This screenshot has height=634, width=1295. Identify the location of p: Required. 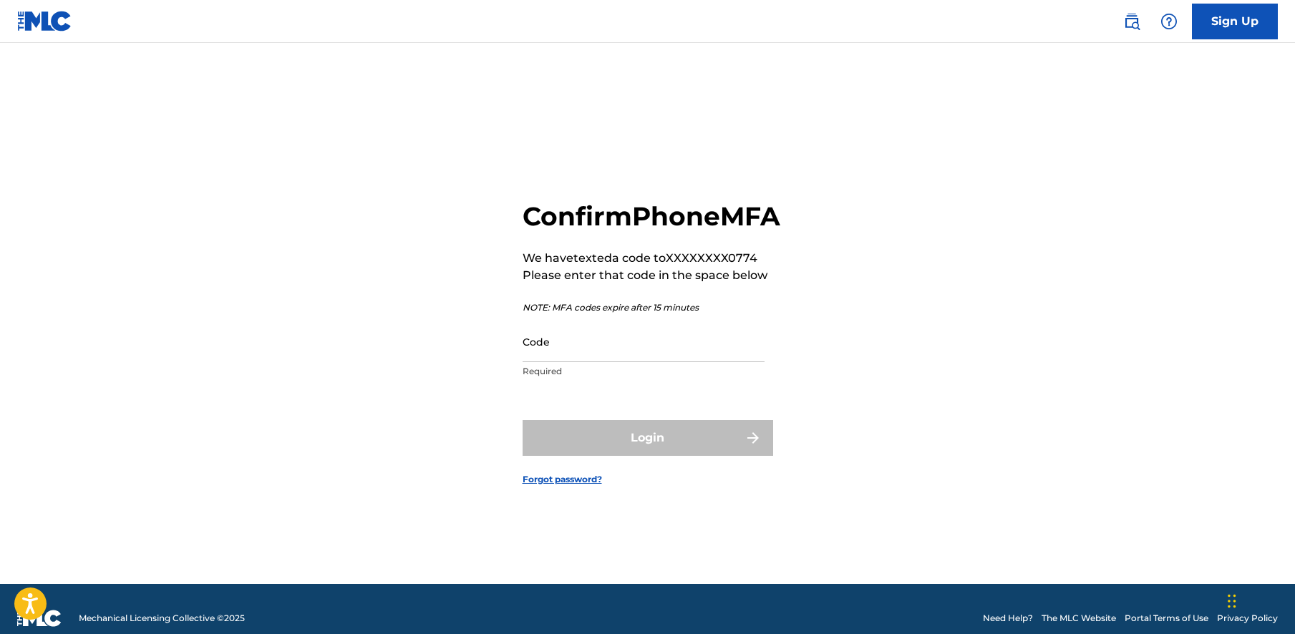
(643, 371).